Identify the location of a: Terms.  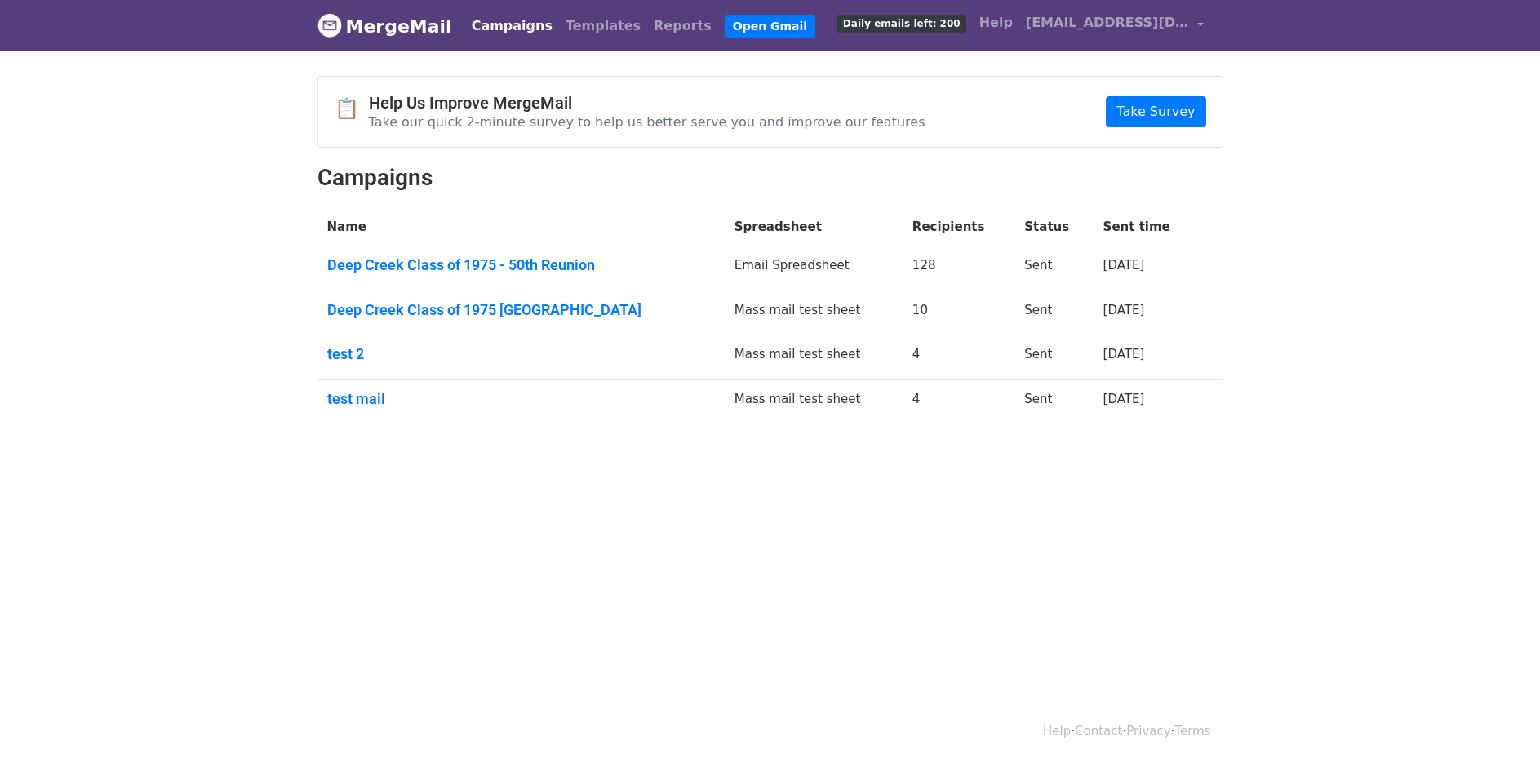
(1192, 731).